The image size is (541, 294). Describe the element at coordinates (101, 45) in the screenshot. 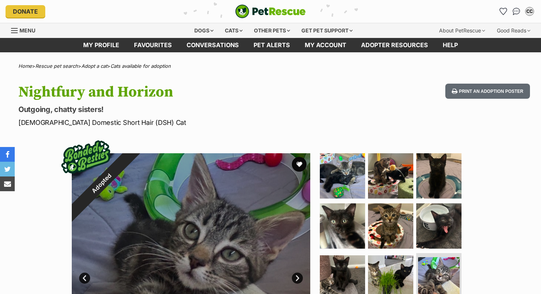

I see `a: My profile` at that location.